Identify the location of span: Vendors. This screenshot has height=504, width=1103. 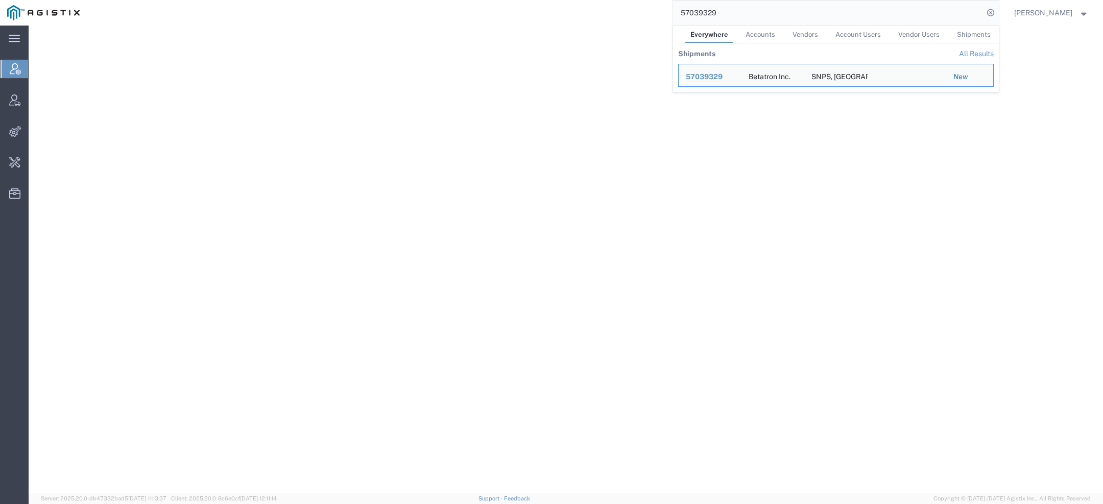
(805, 34).